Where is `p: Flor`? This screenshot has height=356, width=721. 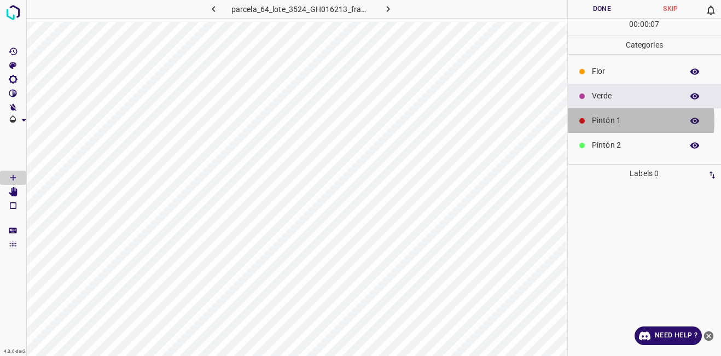
p: Flor is located at coordinates (635, 71).